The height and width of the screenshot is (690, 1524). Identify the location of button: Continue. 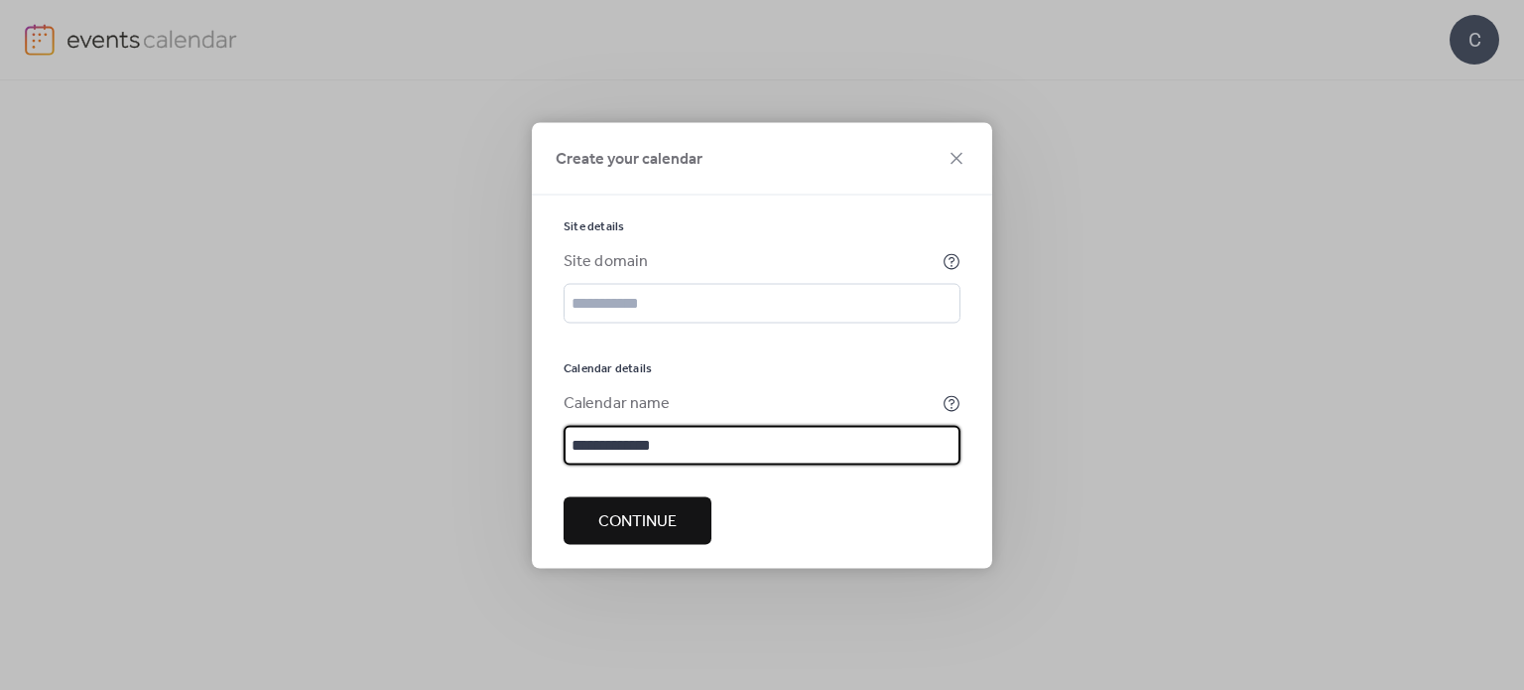
(637, 520).